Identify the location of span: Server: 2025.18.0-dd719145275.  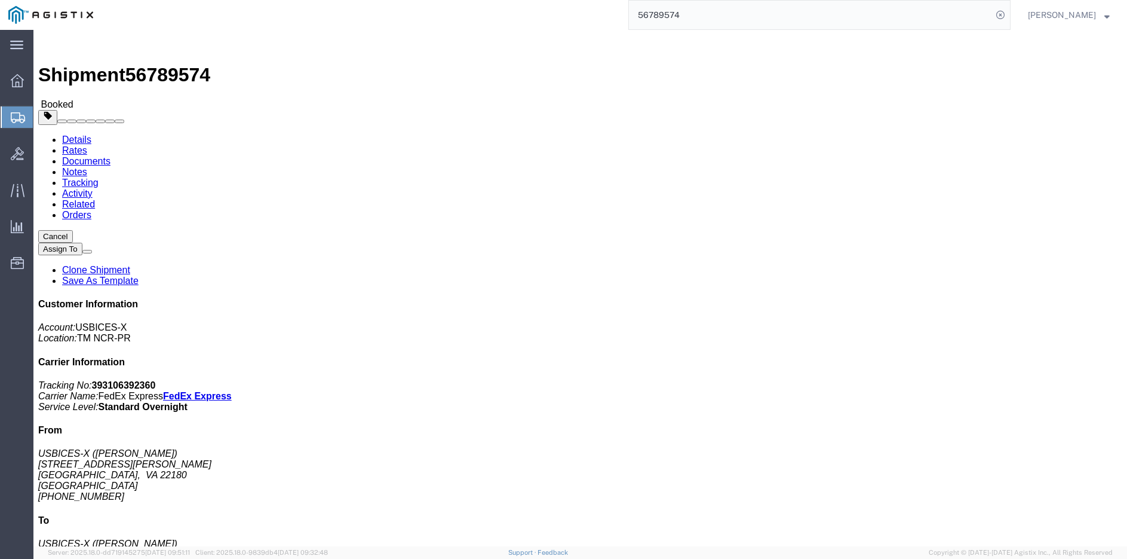
(119, 552).